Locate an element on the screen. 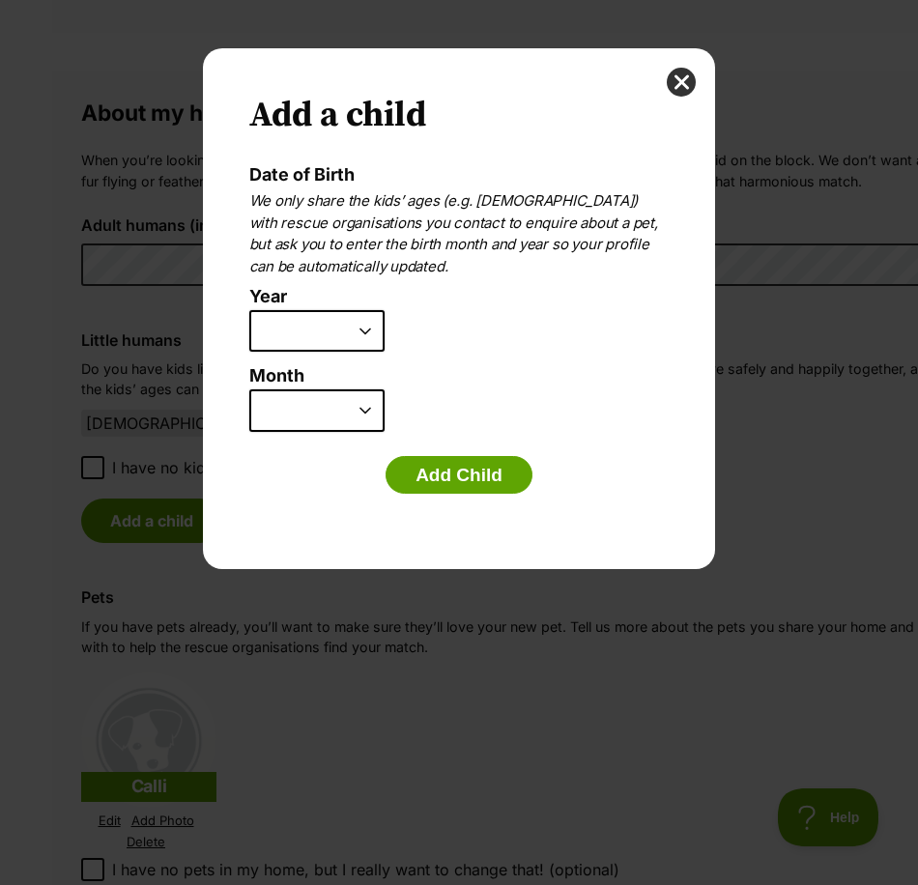 This screenshot has height=885, width=918. label: Year is located at coordinates (454, 297).